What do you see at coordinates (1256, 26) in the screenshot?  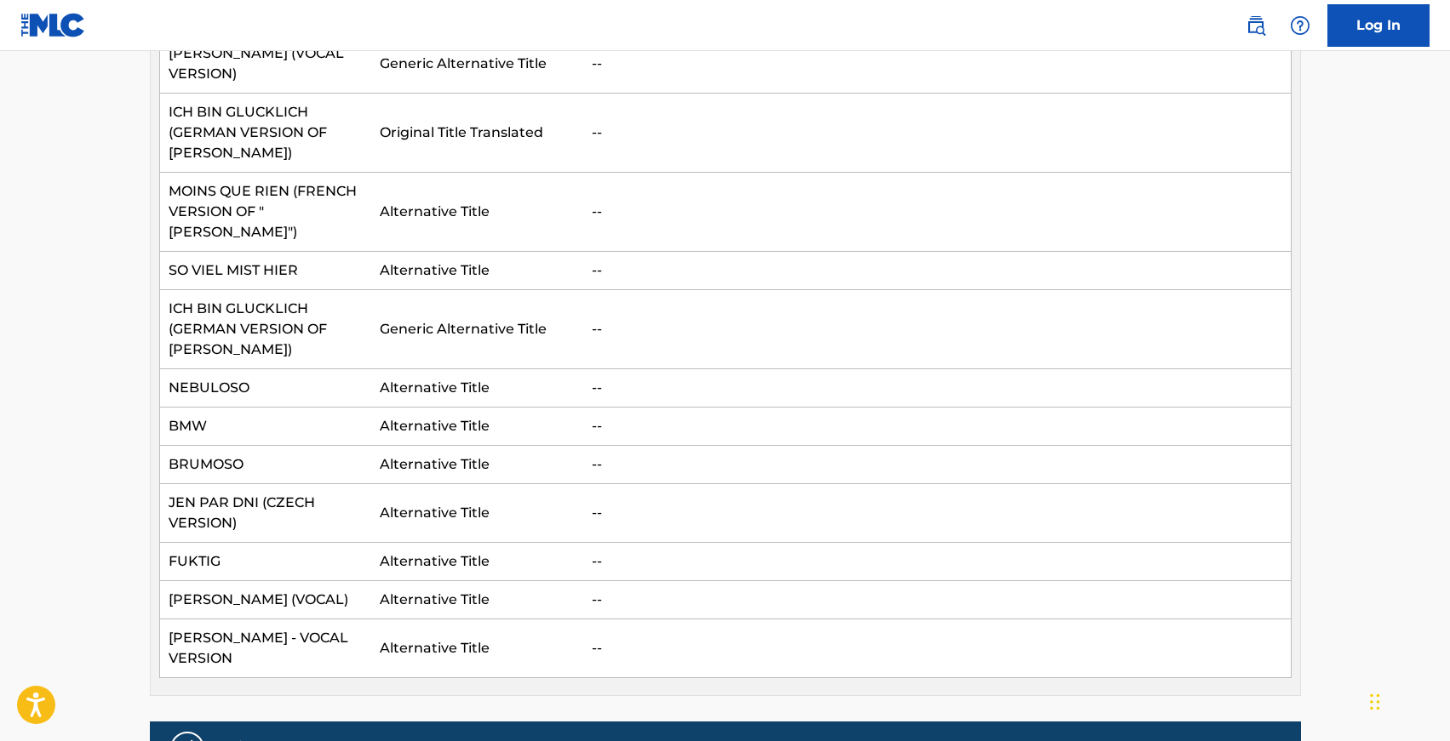 I see `a: Public Search` at bounding box center [1256, 26].